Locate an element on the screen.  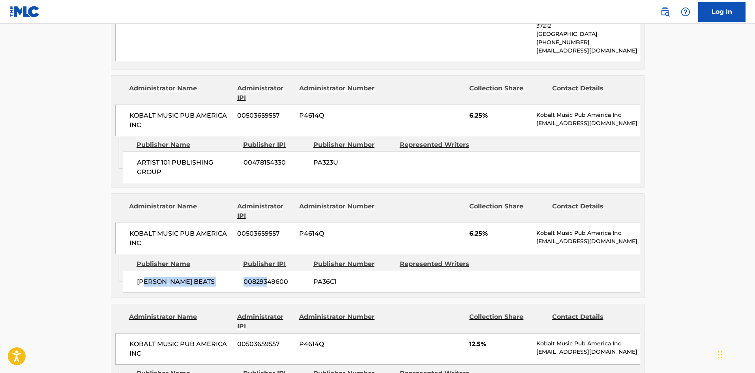
img: search is located at coordinates (665, 12).